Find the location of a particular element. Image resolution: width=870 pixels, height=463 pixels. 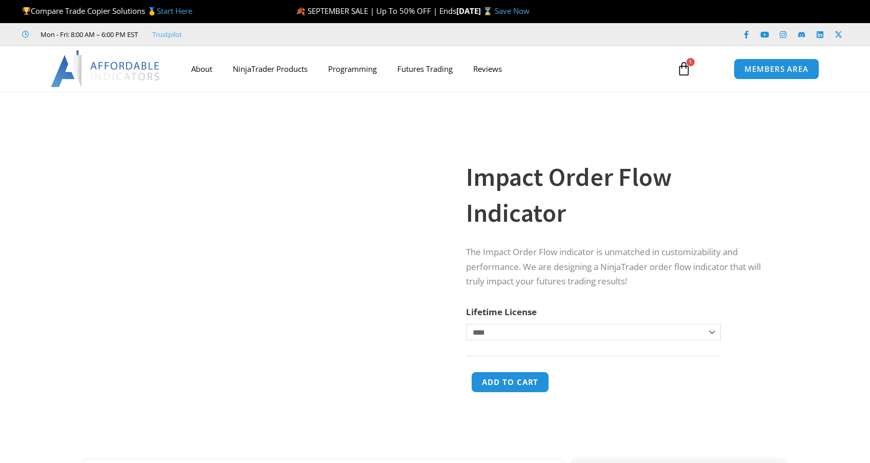

a: Reviews is located at coordinates (488, 69).